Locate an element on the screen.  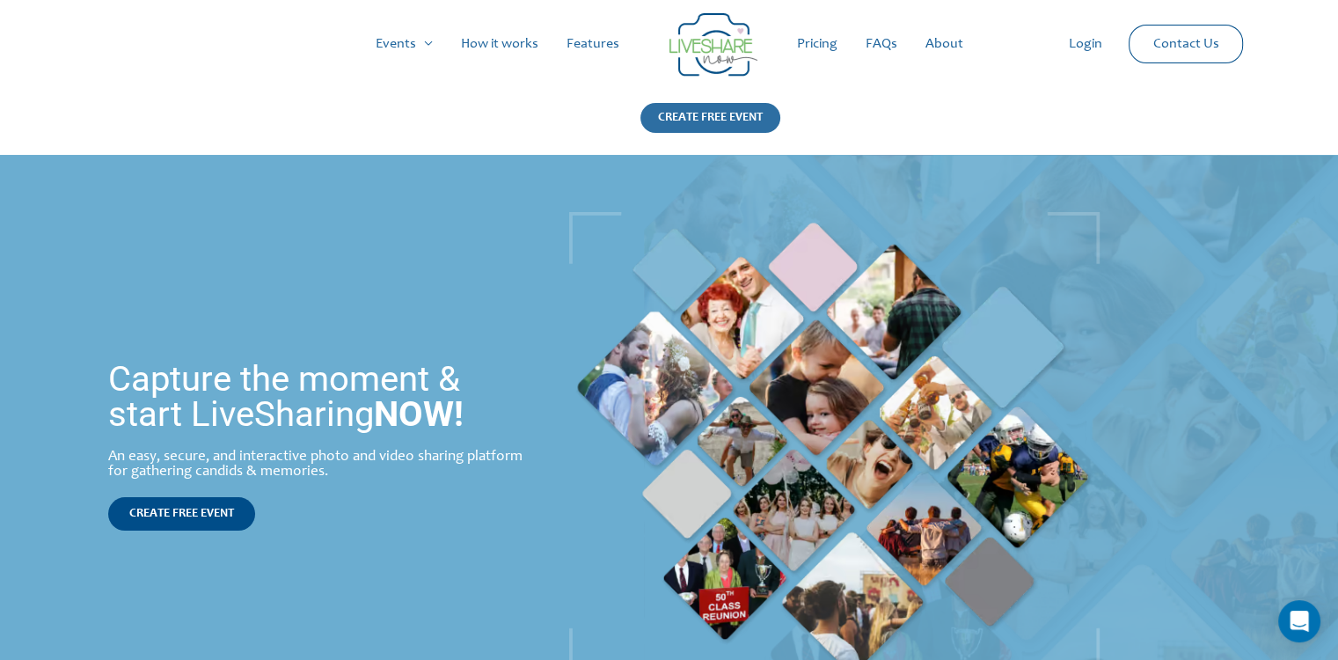
a: About is located at coordinates (944, 44).